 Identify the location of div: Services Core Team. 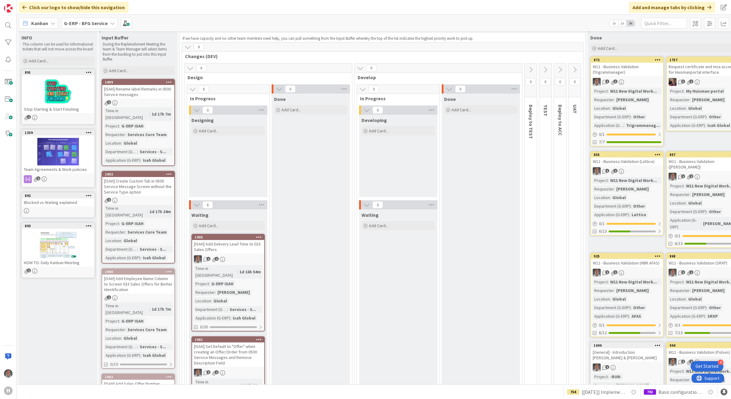
(147, 232).